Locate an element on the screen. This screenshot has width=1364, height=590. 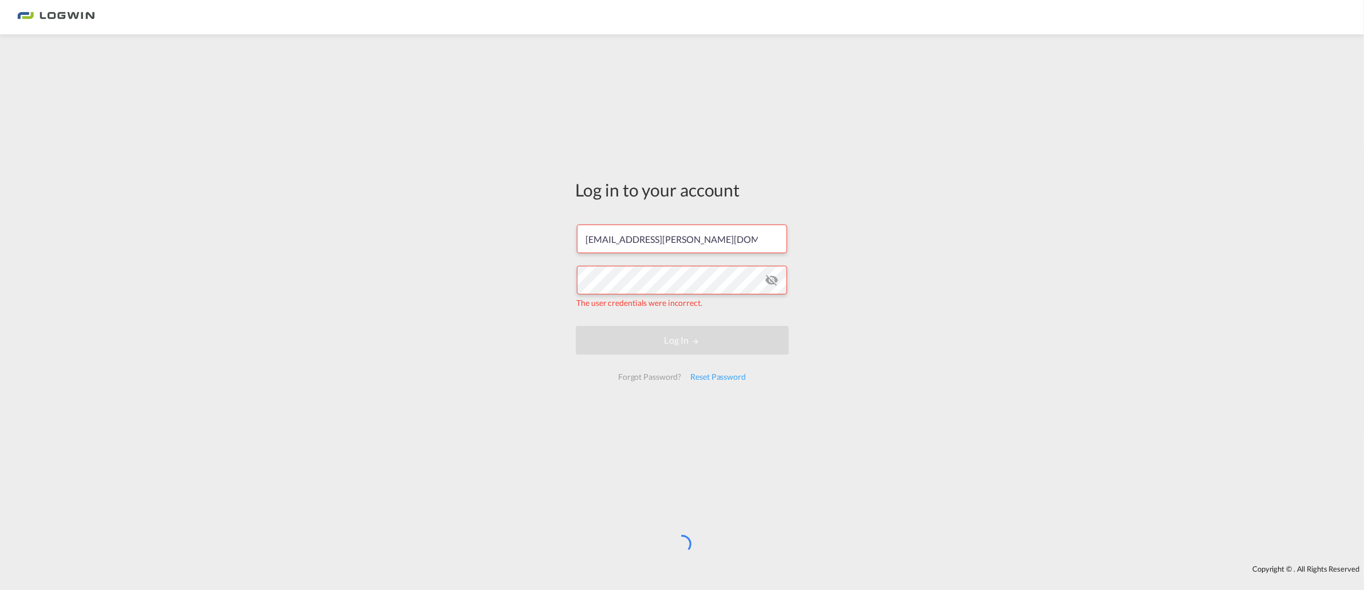
img: 2761ae10d95411efa20a1f5e0282d2d7.png is located at coordinates (56, 17).